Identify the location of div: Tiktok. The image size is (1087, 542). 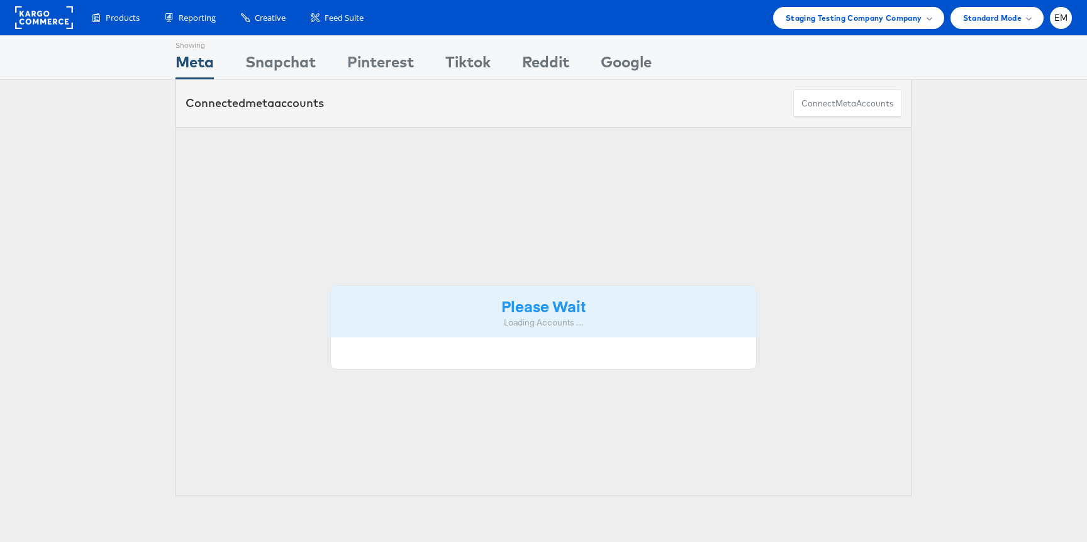
(468, 65).